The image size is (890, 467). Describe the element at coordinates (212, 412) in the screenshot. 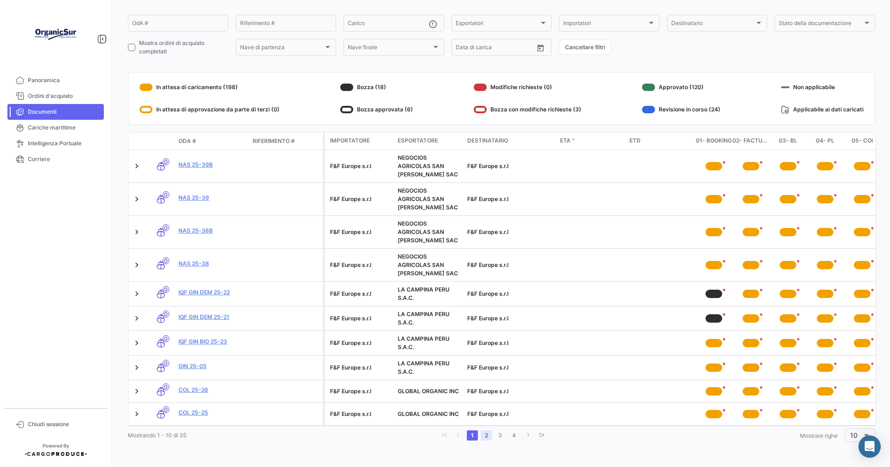

I see `a: COL 25-25` at that location.